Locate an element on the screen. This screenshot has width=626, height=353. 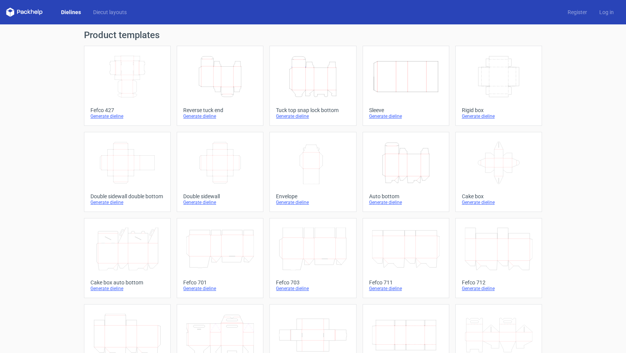
a: Cake box auto bottomGenerate dieline is located at coordinates (127, 258).